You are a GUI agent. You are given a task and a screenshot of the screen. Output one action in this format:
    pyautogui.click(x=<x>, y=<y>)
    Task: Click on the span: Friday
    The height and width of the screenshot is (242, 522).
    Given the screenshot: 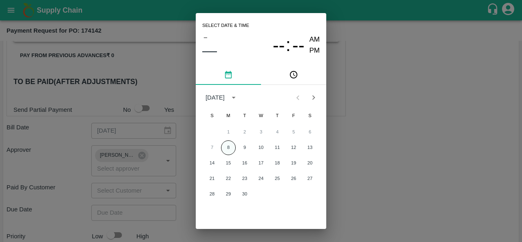 What is the action you would take?
    pyautogui.click(x=294, y=116)
    